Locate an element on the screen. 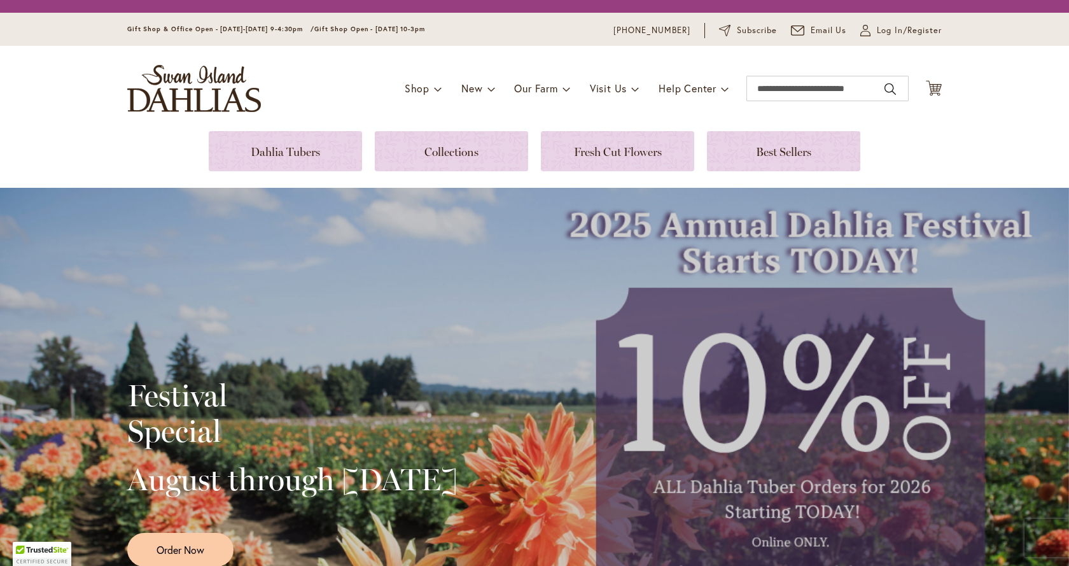 This screenshot has height=566, width=1069. span: Log In/Register is located at coordinates (909, 31).